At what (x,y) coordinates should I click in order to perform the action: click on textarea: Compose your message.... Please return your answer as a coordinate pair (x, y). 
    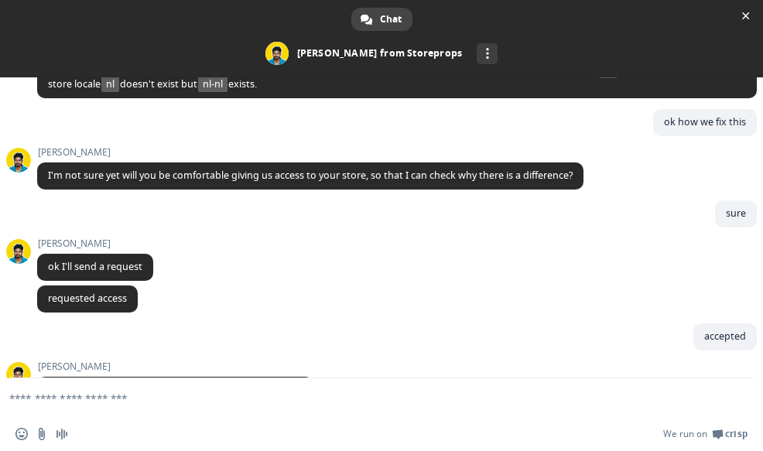
    Looking at the image, I should click on (363, 398).